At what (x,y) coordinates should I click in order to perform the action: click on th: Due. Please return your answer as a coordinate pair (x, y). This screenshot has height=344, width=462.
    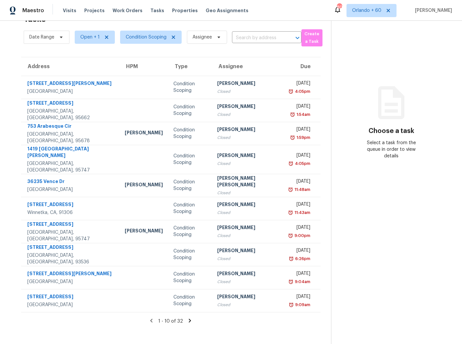
    Looking at the image, I should click on (302, 66).